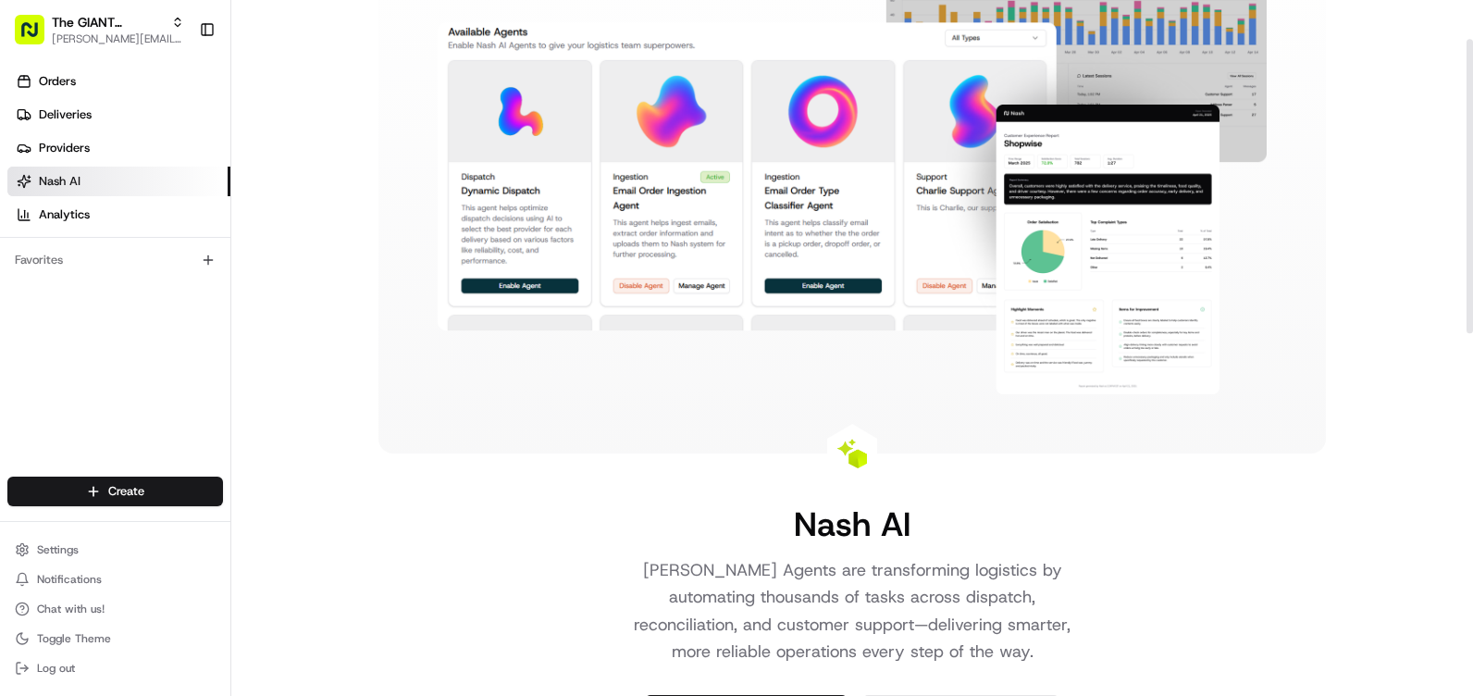 This screenshot has width=1473, height=696. I want to click on span: Chat with us!, so click(70, 609).